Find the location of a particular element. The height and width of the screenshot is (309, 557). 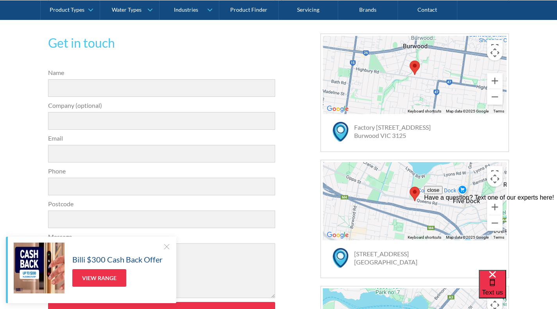

div: Industries is located at coordinates (186, 9).